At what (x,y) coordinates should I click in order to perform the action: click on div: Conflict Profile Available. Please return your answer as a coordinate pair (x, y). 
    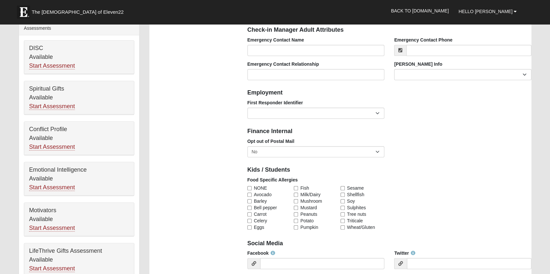
    Looking at the image, I should click on (79, 138).